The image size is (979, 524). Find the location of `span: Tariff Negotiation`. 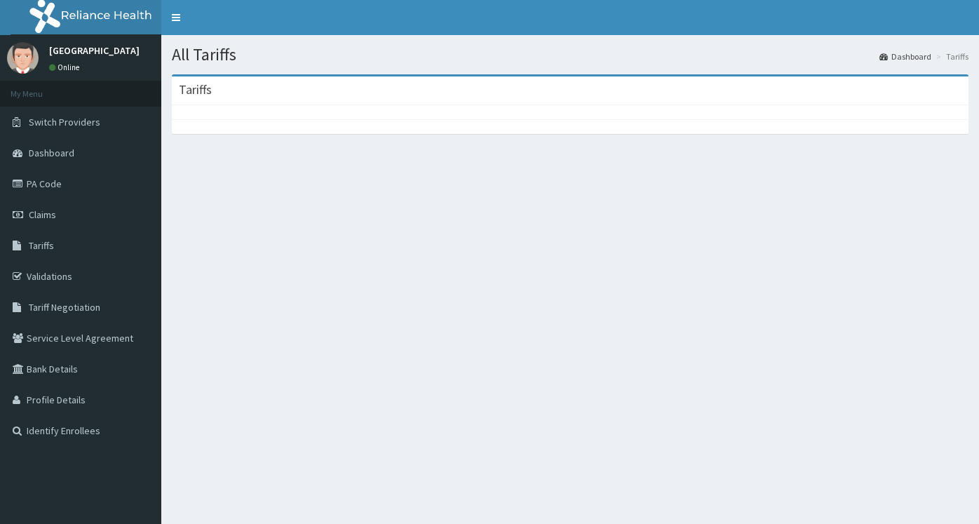

span: Tariff Negotiation is located at coordinates (65, 307).